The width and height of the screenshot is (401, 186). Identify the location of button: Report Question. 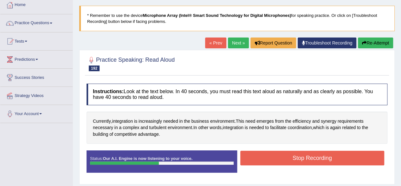
(273, 43).